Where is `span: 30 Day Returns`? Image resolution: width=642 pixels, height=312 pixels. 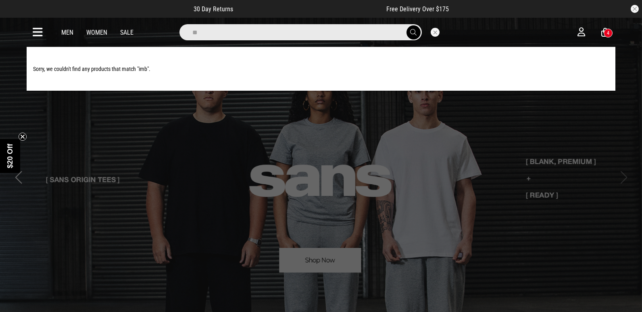 span: 30 Day Returns is located at coordinates (213, 9).